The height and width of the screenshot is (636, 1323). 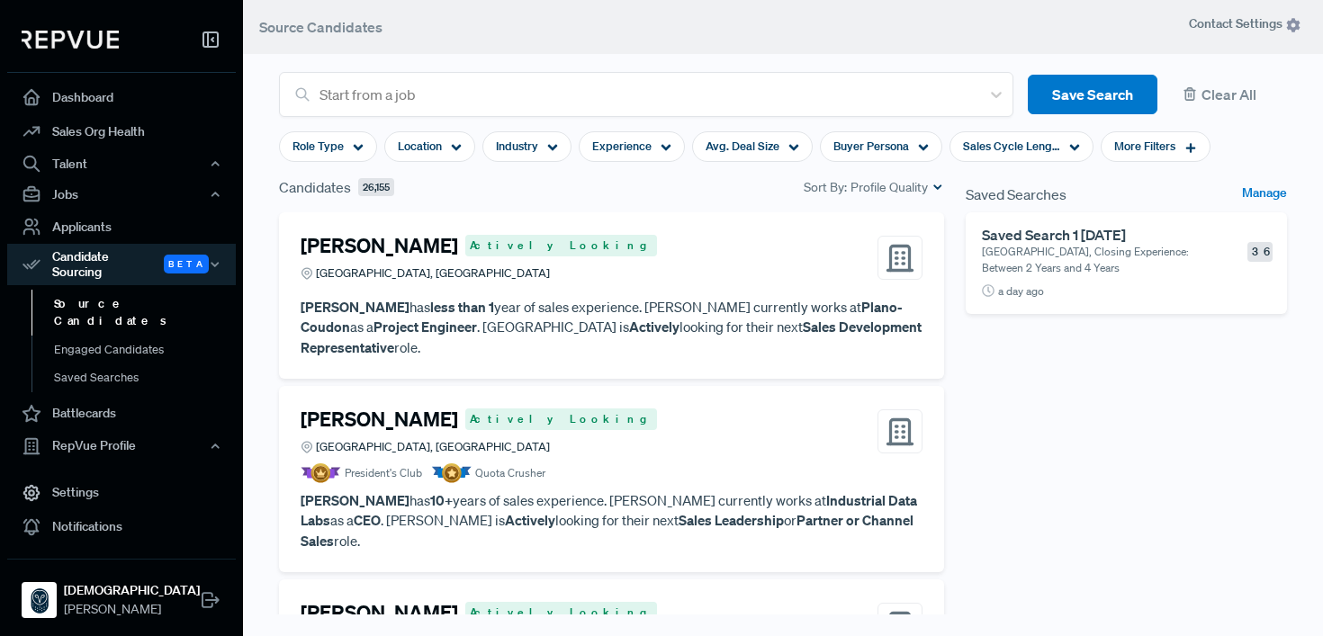 What do you see at coordinates (731, 520) in the screenshot?
I see `strong: Sales Leadership` at bounding box center [731, 520].